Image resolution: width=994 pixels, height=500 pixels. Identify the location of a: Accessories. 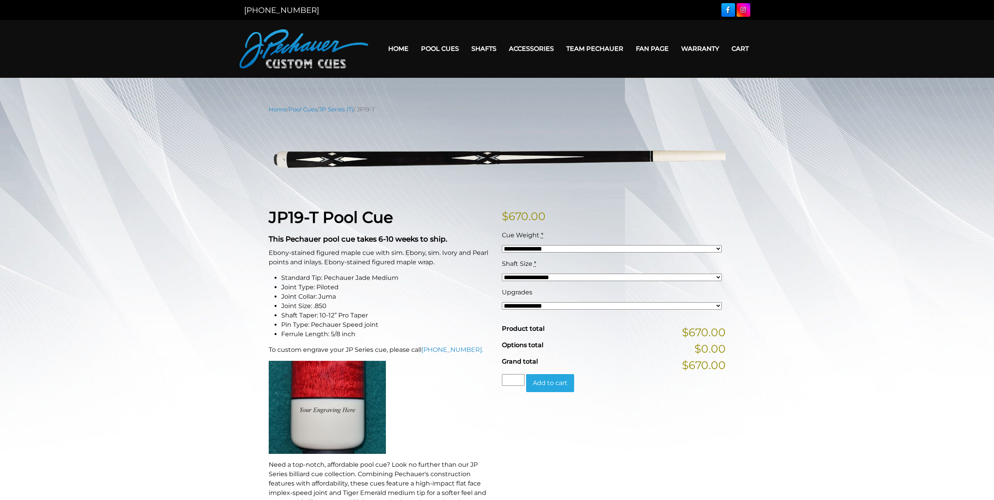
(531, 48).